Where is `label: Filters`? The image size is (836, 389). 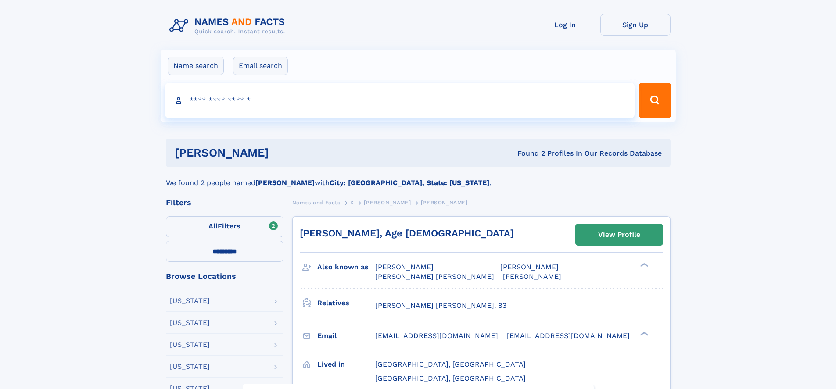
label: Filters is located at coordinates (225, 227).